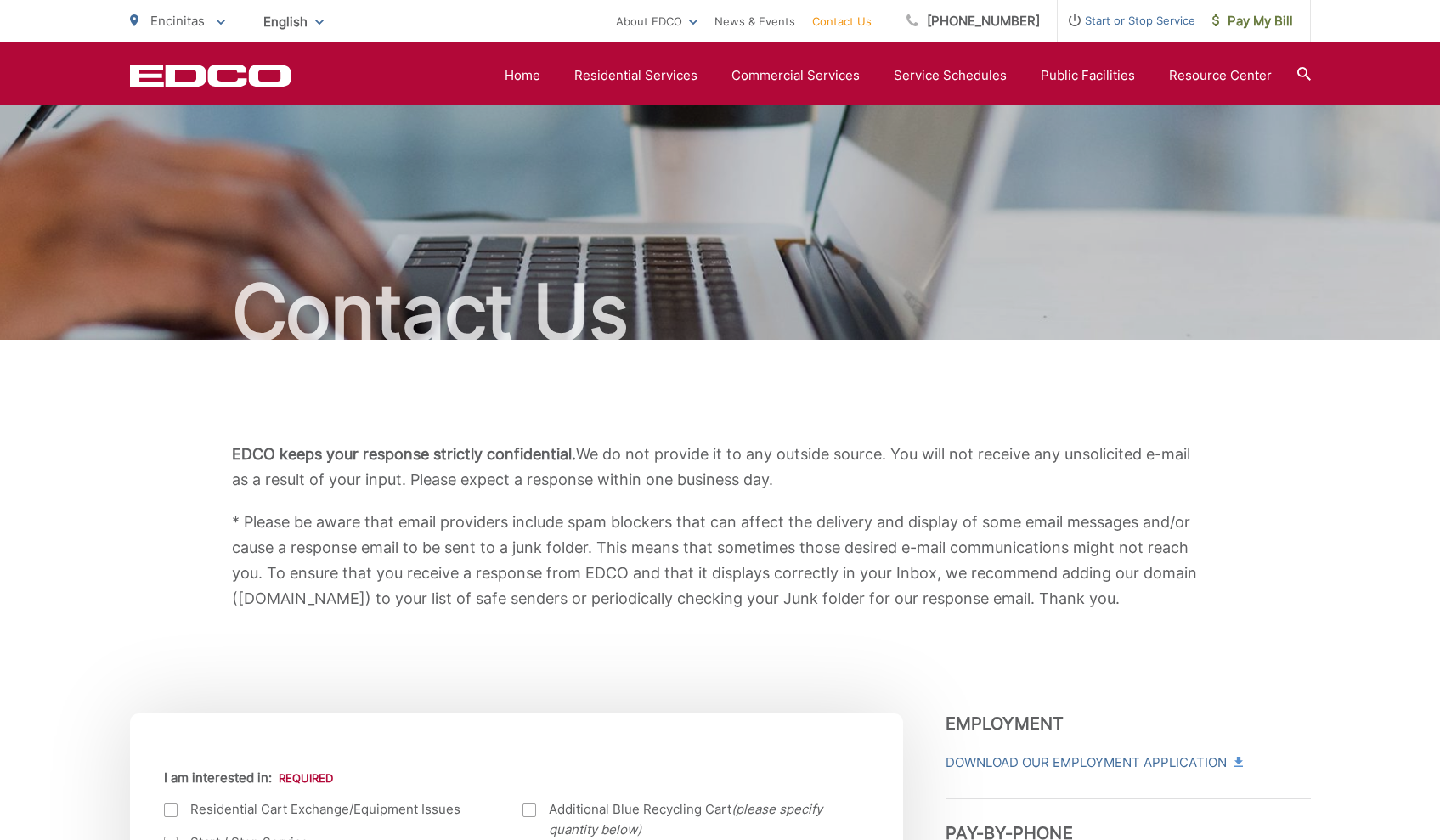  Describe the element at coordinates (951, 75) in the screenshot. I see `a: Service Schedules` at that location.